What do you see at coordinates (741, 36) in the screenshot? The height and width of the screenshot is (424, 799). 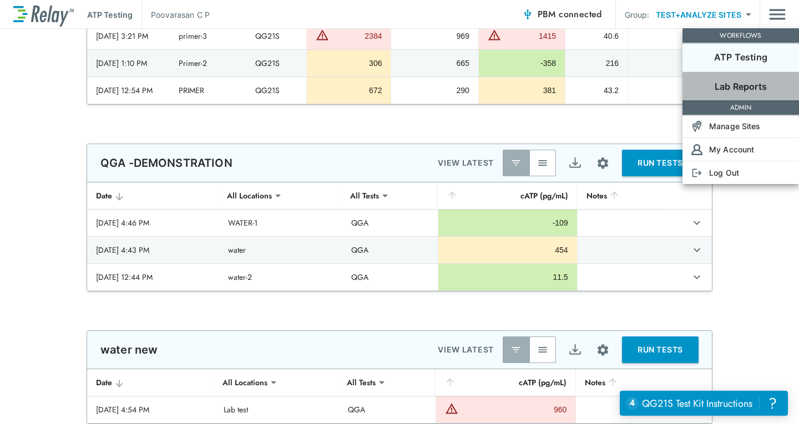 I see `p: WORKFLOWS` at bounding box center [741, 36].